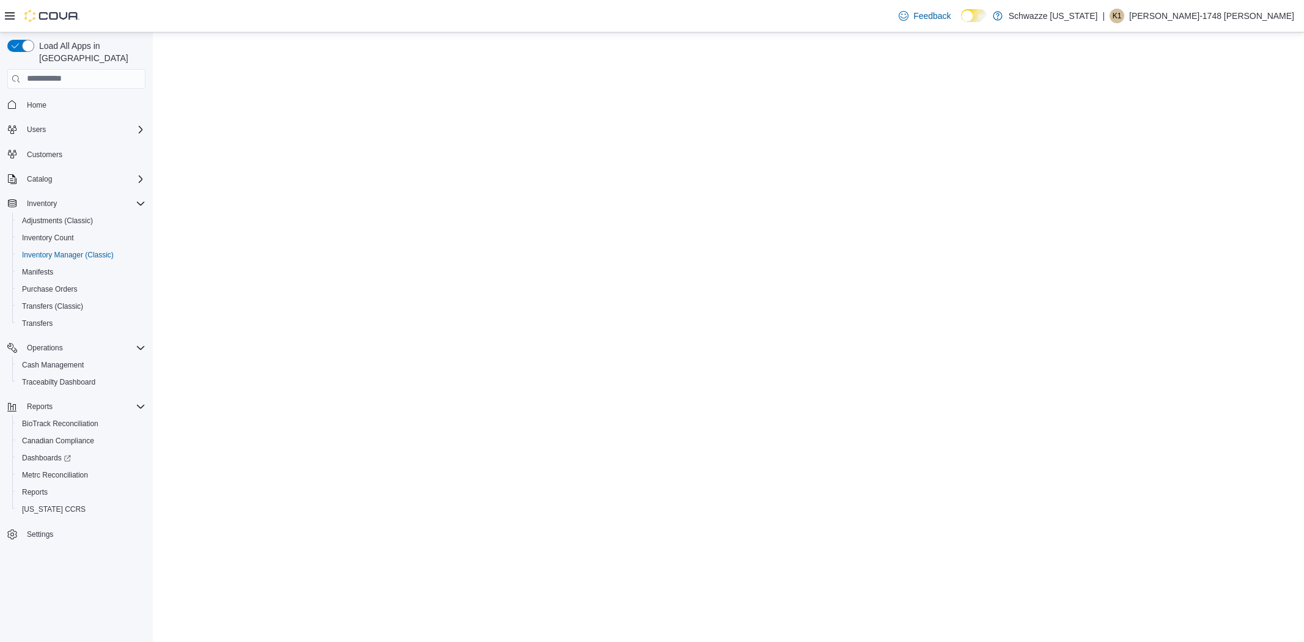  I want to click on a: Adjustments (Classic), so click(57, 221).